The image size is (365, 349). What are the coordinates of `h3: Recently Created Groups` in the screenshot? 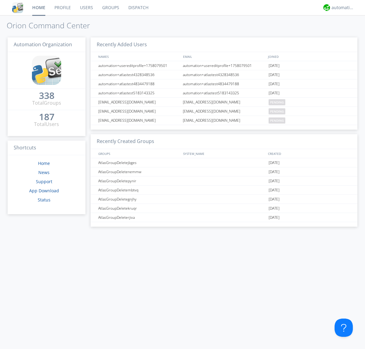 It's located at (224, 141).